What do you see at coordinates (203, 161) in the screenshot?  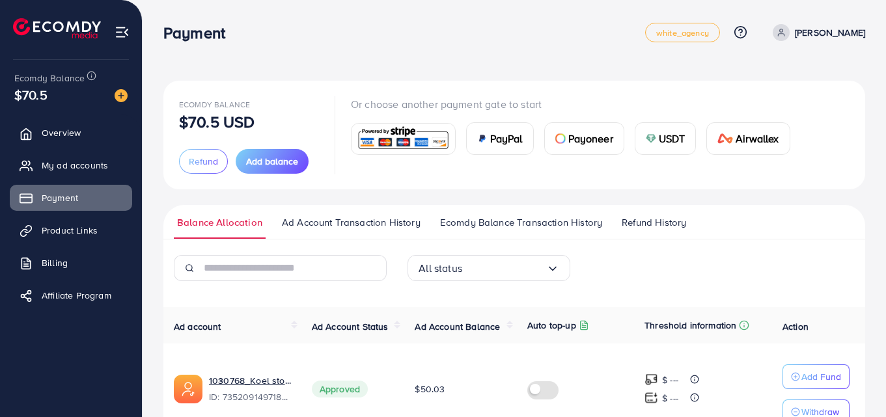 I see `button: Refund` at bounding box center [203, 161].